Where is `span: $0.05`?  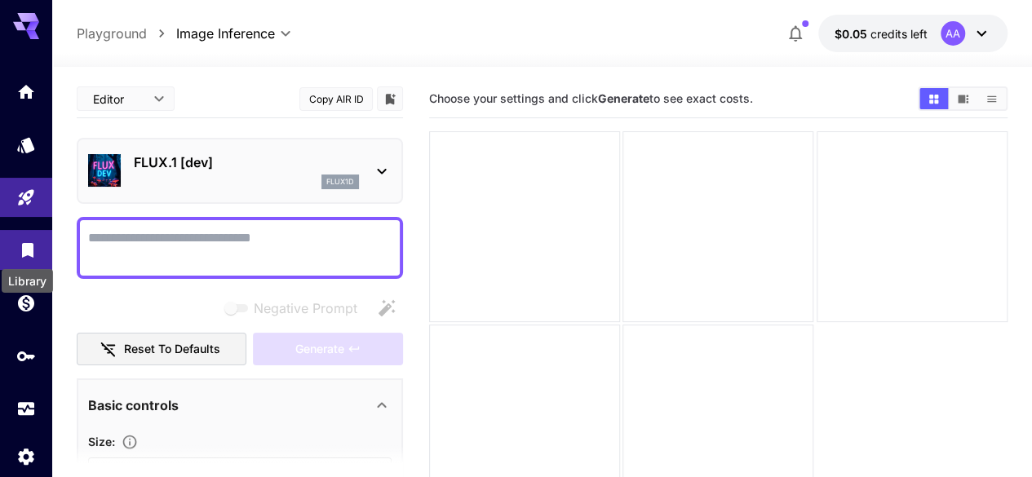
span: $0.05 is located at coordinates (853, 33).